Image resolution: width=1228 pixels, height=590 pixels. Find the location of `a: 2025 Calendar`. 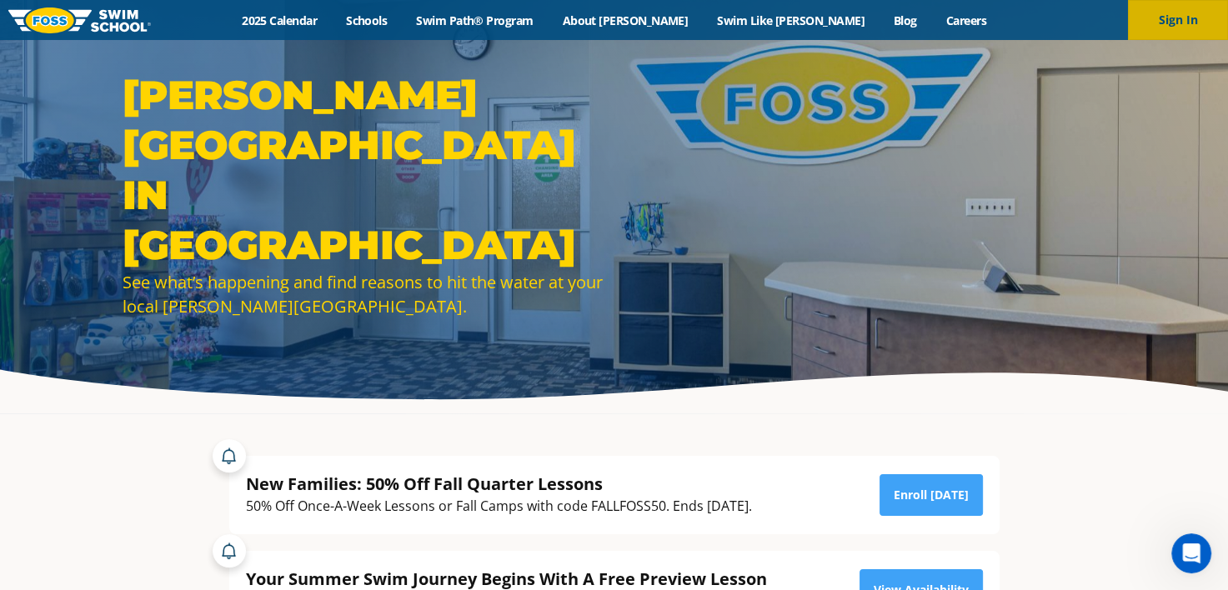

a: 2025 Calendar is located at coordinates (279, 20).